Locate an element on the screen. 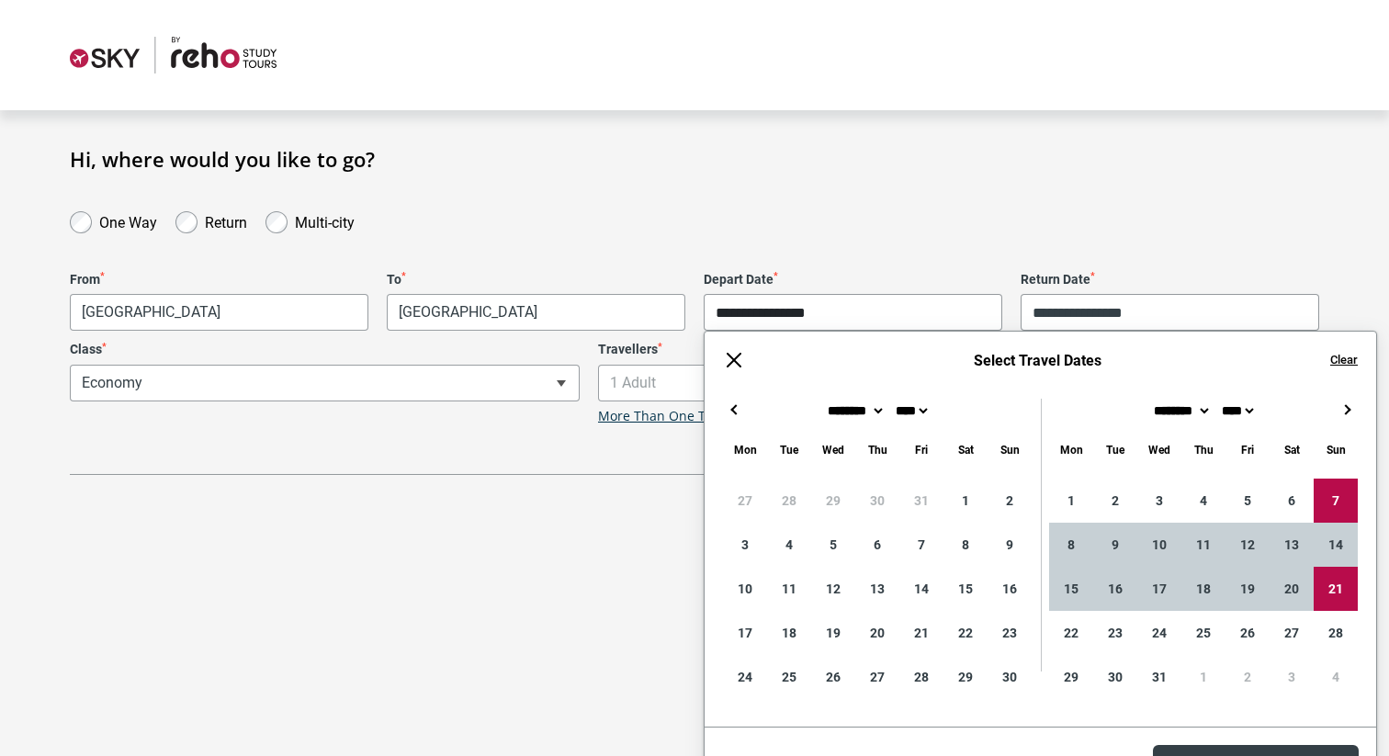 This screenshot has height=756, width=1389. label: To is located at coordinates (536, 279).